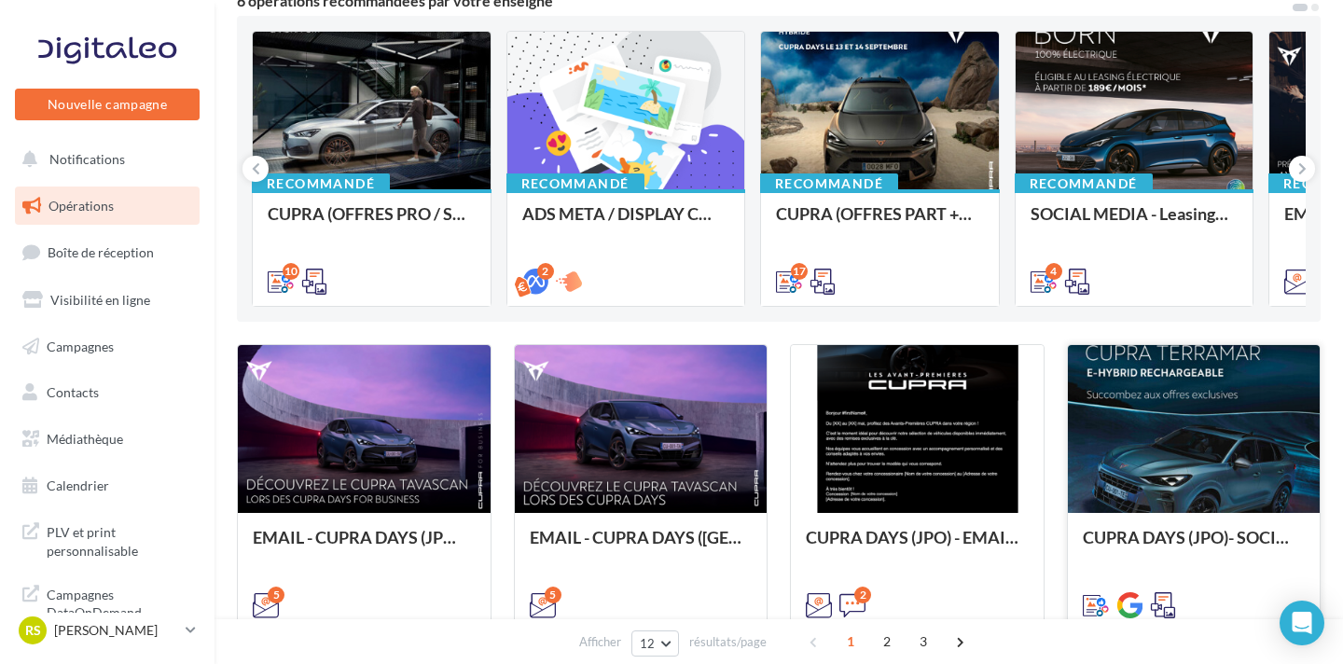 The width and height of the screenshot is (1343, 664). Describe the element at coordinates (364, 547) in the screenshot. I see `div: EMAIL - CUPRA DAYS (JPO) Fleet Générique` at that location.